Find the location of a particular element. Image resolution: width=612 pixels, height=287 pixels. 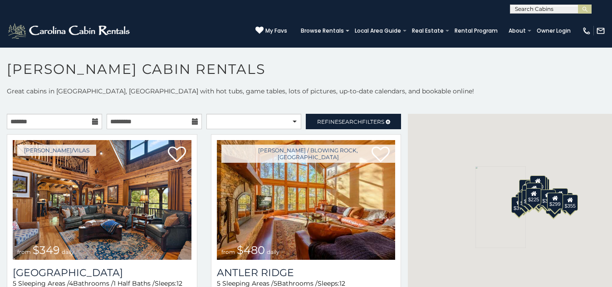

a: Real Estate is located at coordinates (428, 31).